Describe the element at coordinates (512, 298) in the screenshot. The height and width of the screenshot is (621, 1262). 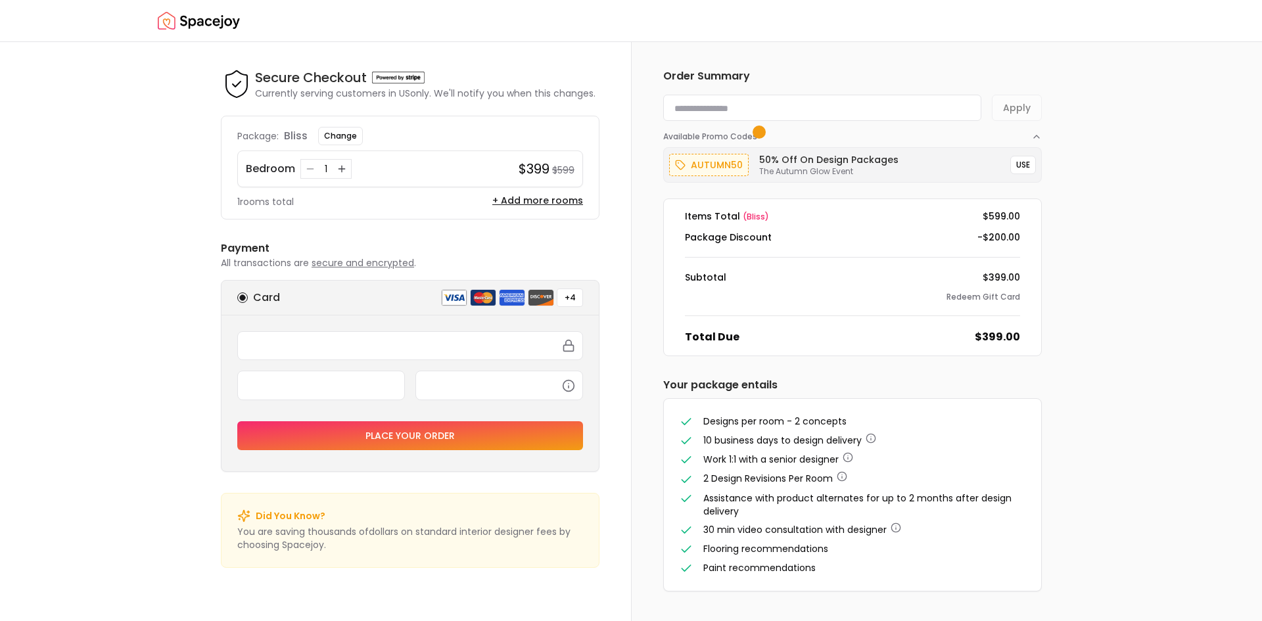
I see `img: american express` at that location.